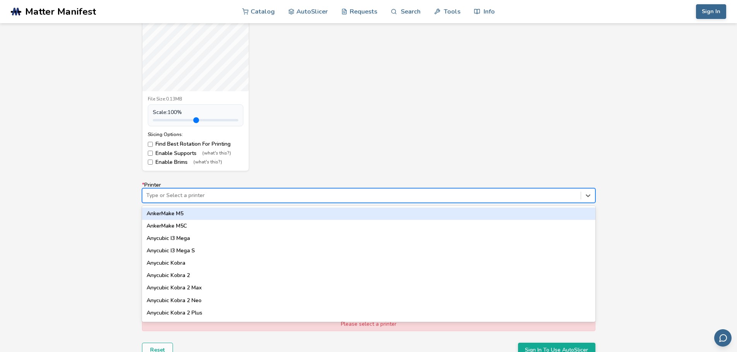  I want to click on label: Enable Supports, so click(195, 154).